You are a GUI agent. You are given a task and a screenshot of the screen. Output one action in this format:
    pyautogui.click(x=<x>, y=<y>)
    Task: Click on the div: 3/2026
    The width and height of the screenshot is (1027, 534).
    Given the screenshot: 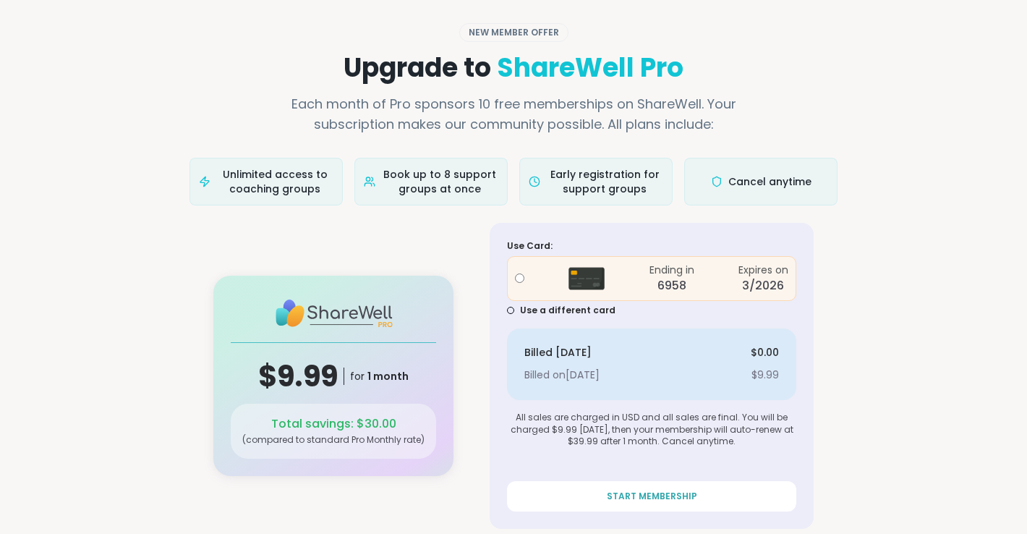 What is the action you would take?
    pyautogui.click(x=763, y=286)
    